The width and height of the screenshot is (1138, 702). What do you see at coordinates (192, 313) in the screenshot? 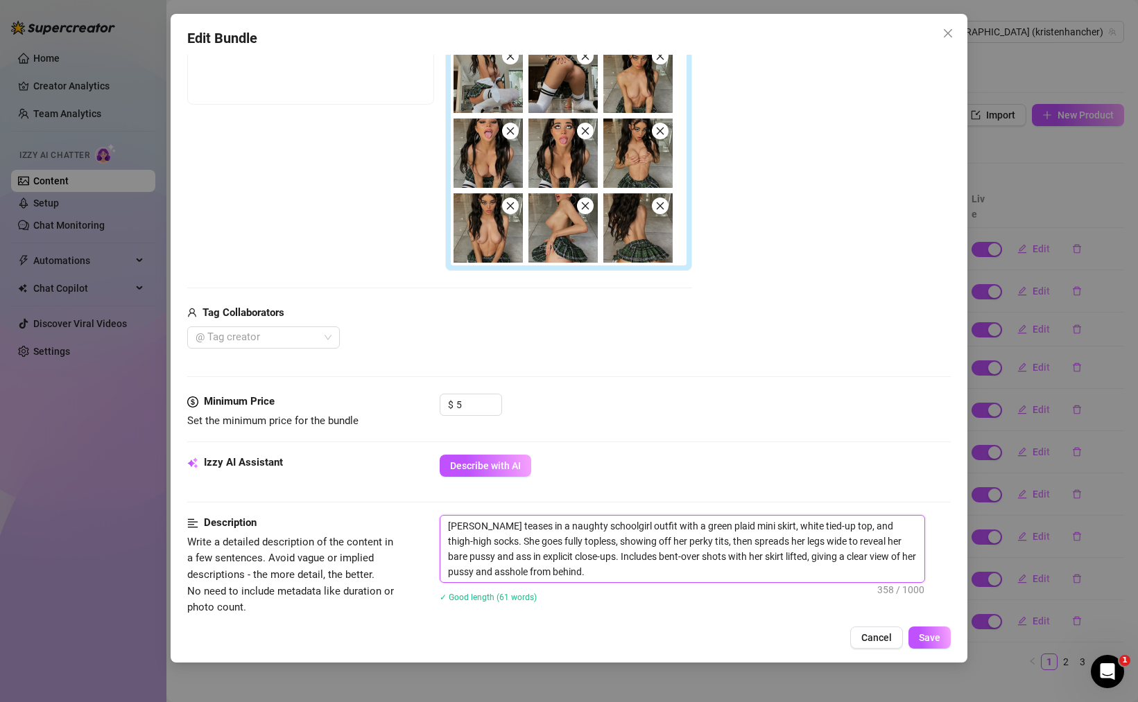
I see `span: user` at bounding box center [192, 313].